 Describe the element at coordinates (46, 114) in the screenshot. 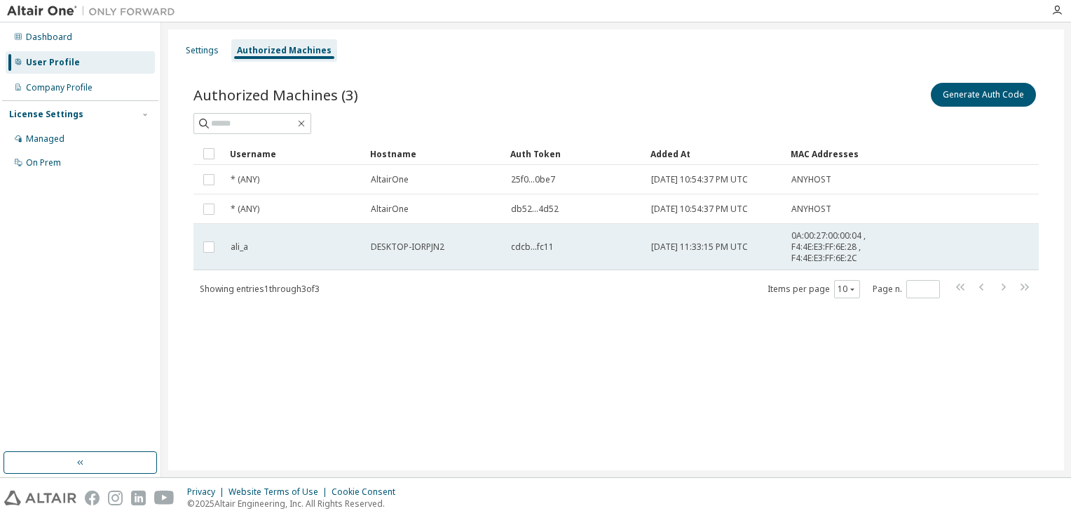

I see `div: License Settings` at that location.